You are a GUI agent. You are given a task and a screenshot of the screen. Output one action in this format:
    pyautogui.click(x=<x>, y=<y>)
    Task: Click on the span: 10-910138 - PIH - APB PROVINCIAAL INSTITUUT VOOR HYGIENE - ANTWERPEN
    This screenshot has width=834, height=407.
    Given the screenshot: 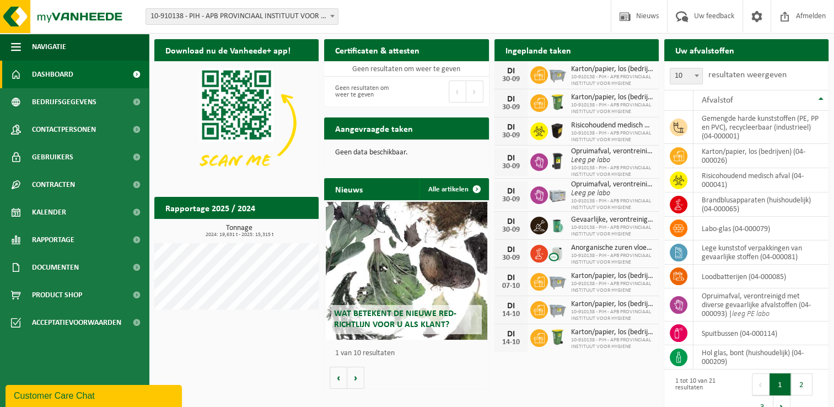 What is the action you would take?
    pyautogui.click(x=242, y=17)
    